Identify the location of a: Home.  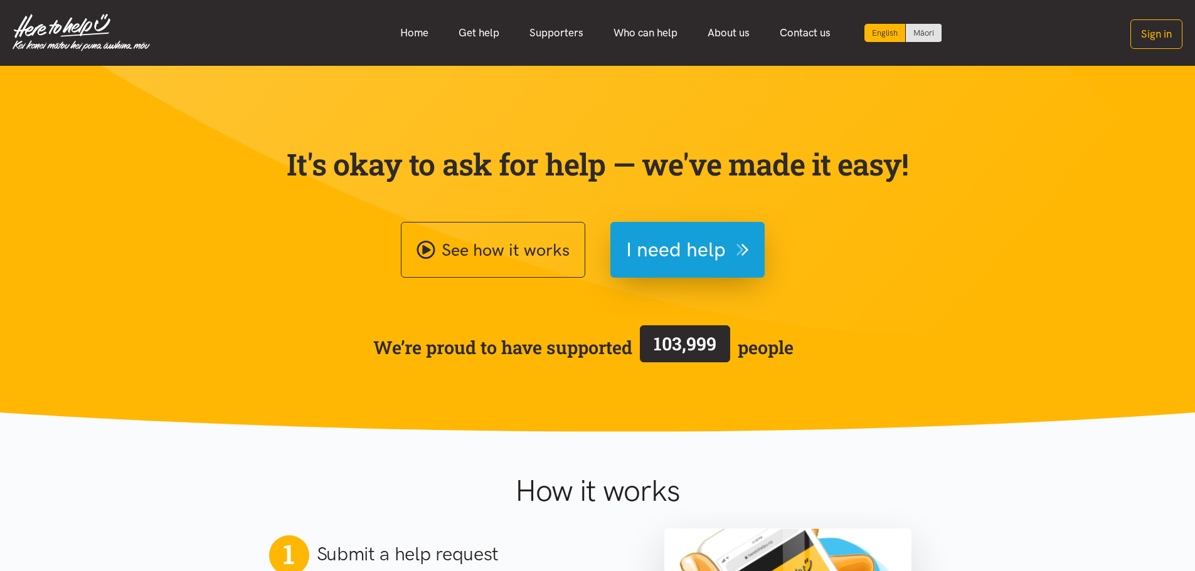
(414, 33).